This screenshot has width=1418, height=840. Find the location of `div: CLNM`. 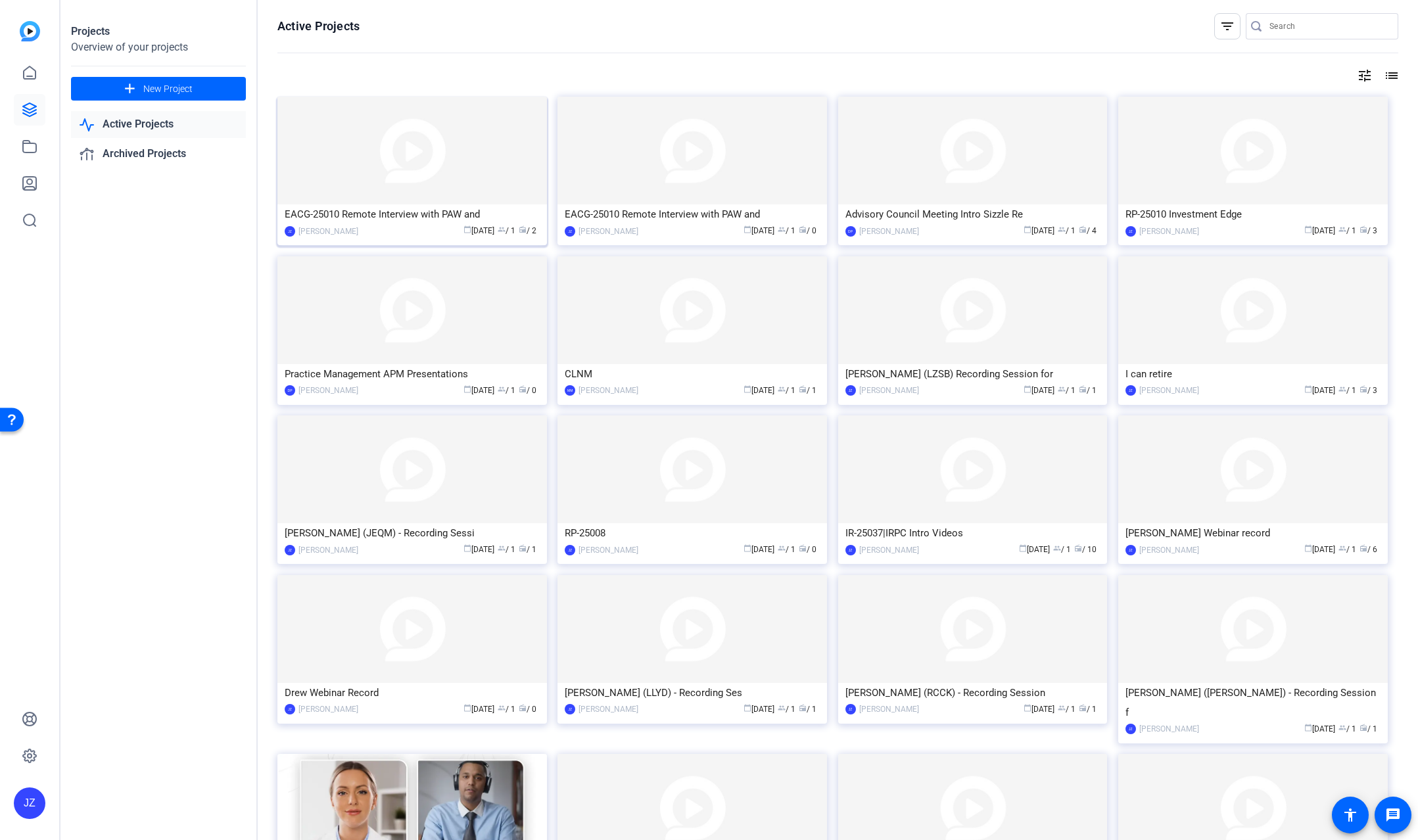

div: CLNM is located at coordinates (692, 374).